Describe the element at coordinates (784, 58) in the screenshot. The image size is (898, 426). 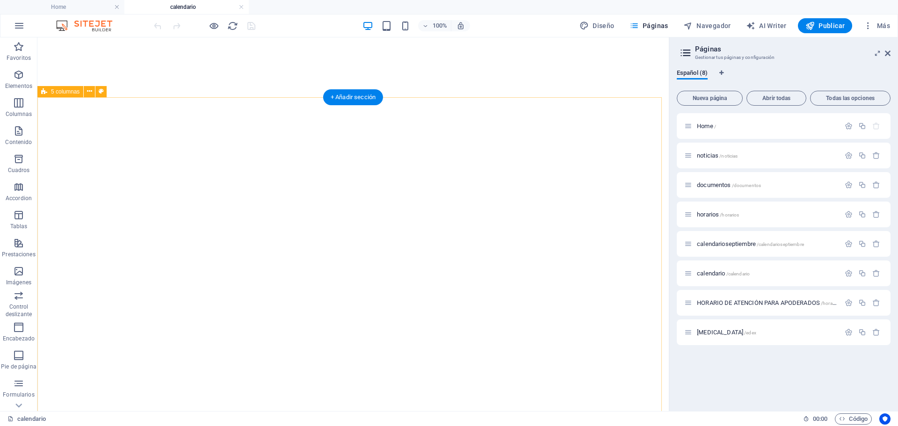
I see `h3: Gestionar tus páginas y configuración` at that location.